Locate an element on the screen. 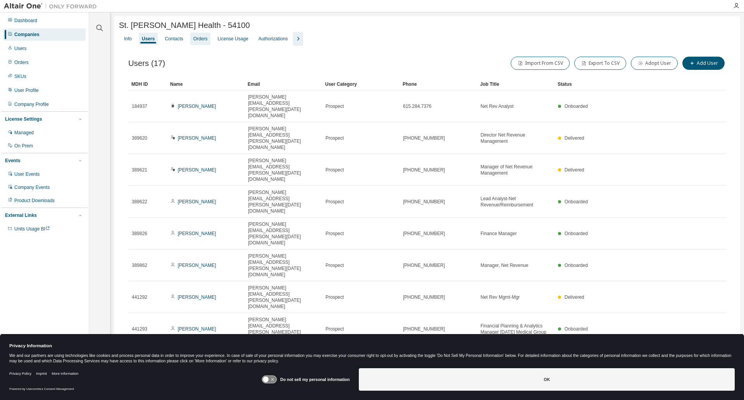 The width and height of the screenshot is (744, 400). div: On Prem is located at coordinates (24, 146).